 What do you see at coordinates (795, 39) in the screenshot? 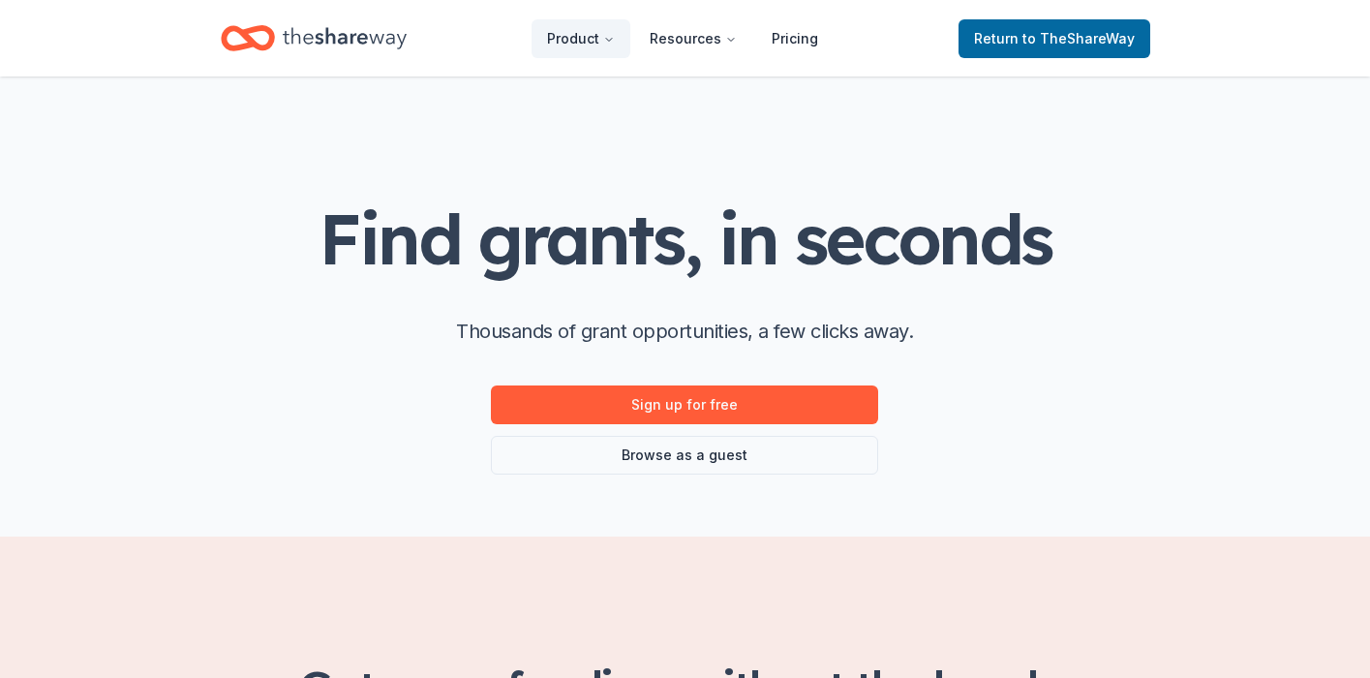
I see `a: Pricing` at bounding box center [795, 39].